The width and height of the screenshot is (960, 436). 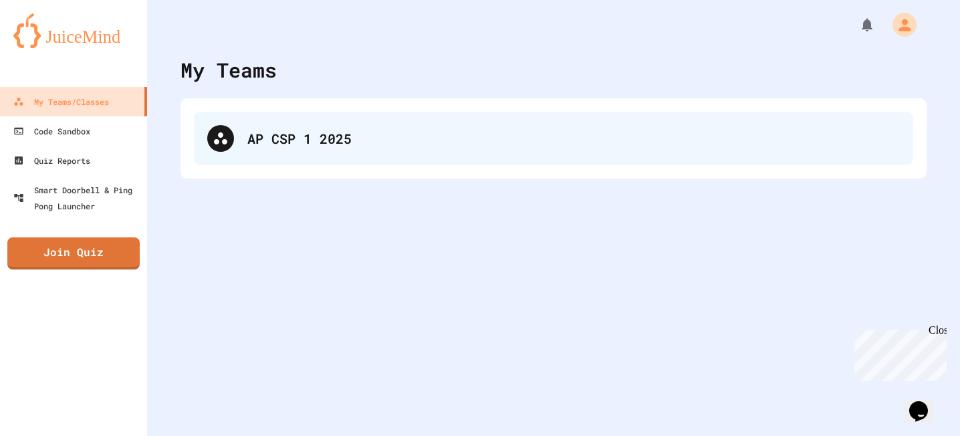 What do you see at coordinates (899, 25) in the screenshot?
I see `div: My Account` at bounding box center [899, 25].